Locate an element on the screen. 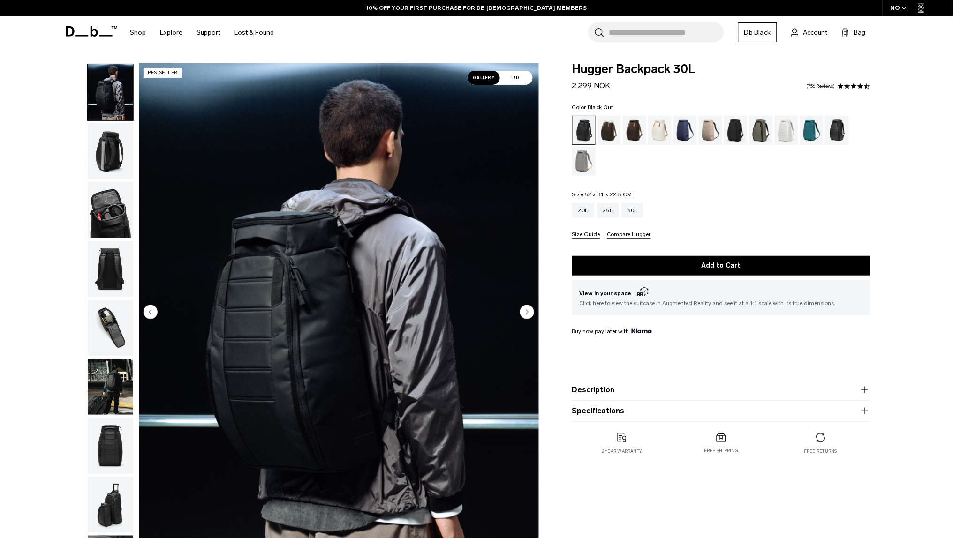 Image resolution: width=953 pixels, height=538 pixels. a: Shop is located at coordinates (138, 32).